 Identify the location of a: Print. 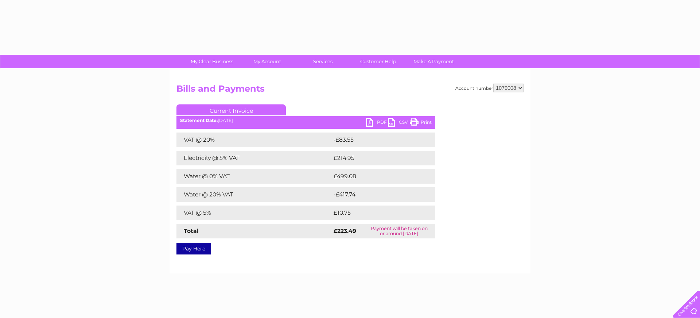
(421, 123).